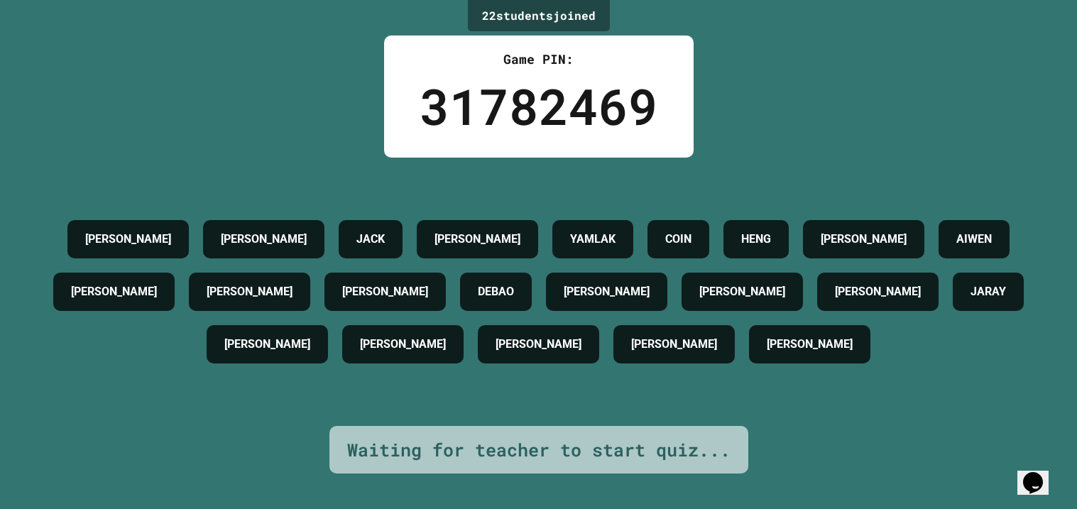 The width and height of the screenshot is (1077, 509). I want to click on h4: HENG, so click(756, 239).